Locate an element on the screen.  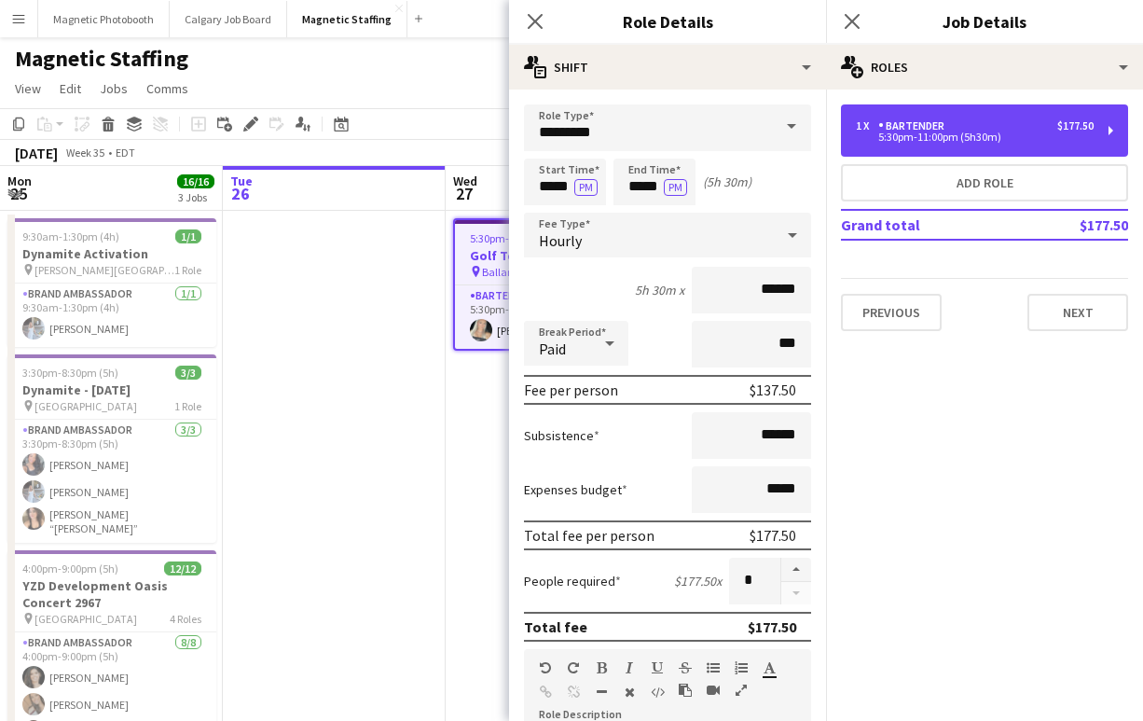
button: Magnetic Photobooth is located at coordinates (103, 19).